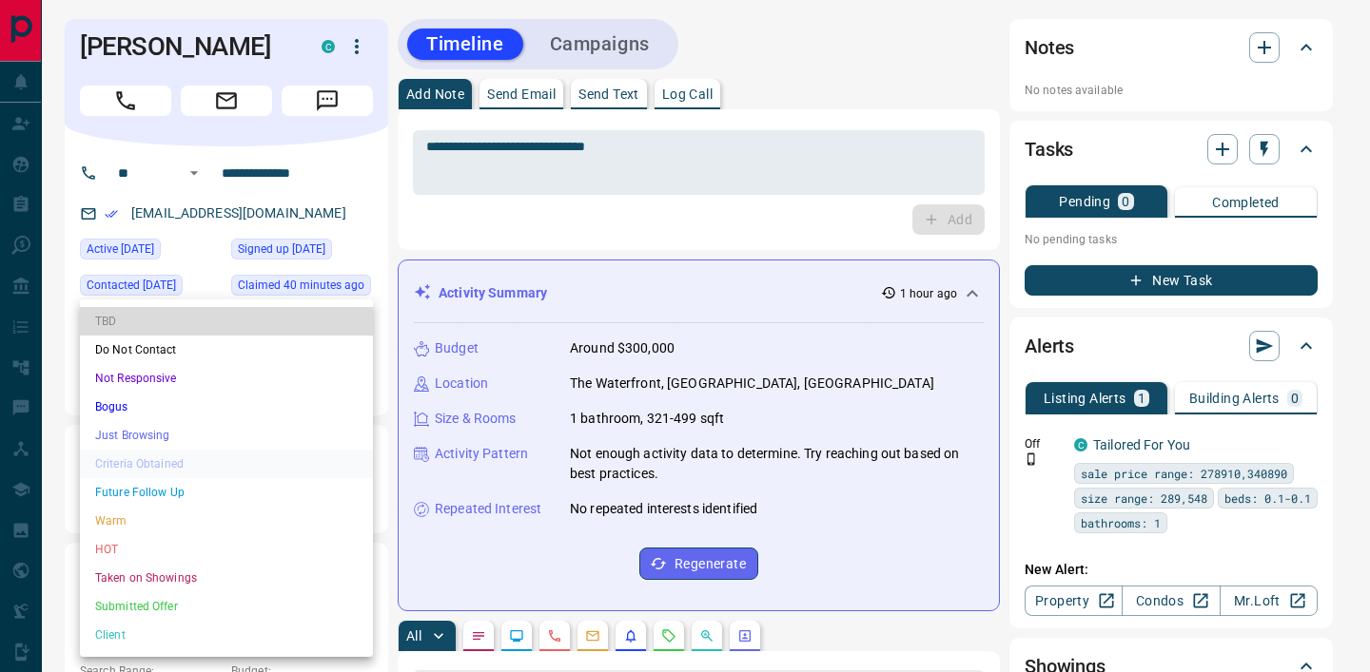  What do you see at coordinates (226, 607) in the screenshot?
I see `li: Submitted Offer` at bounding box center [226, 607].